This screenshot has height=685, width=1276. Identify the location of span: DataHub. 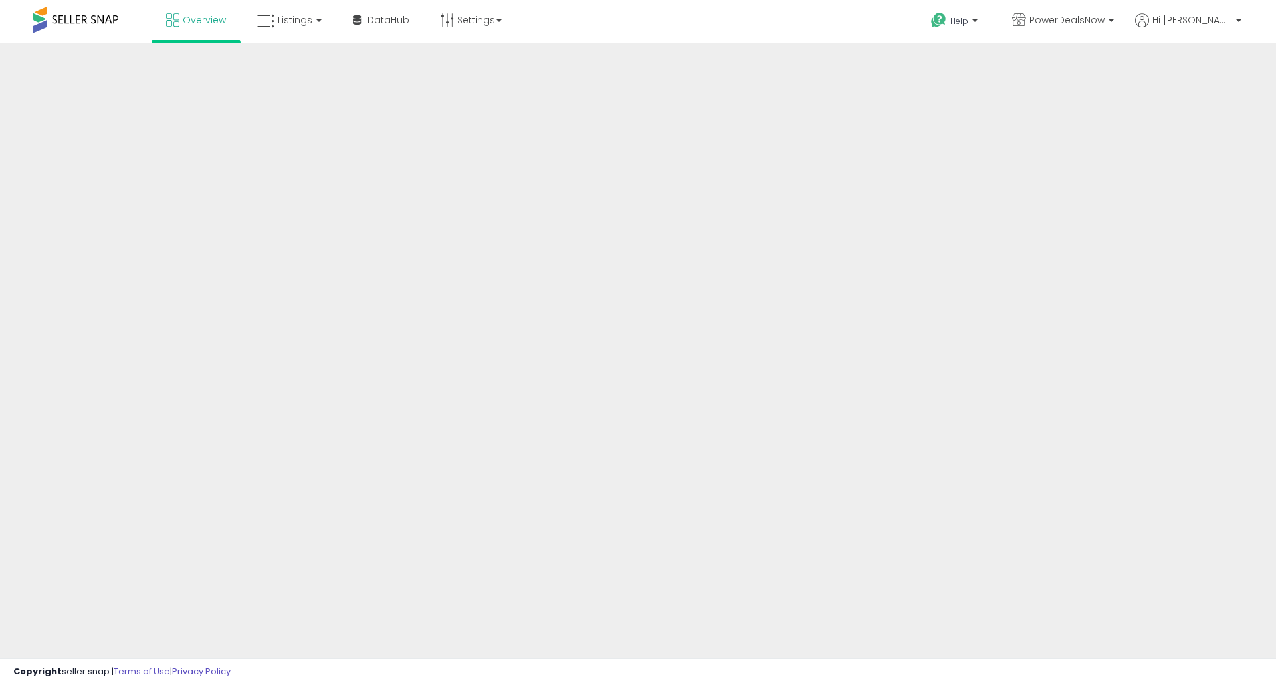
(388, 20).